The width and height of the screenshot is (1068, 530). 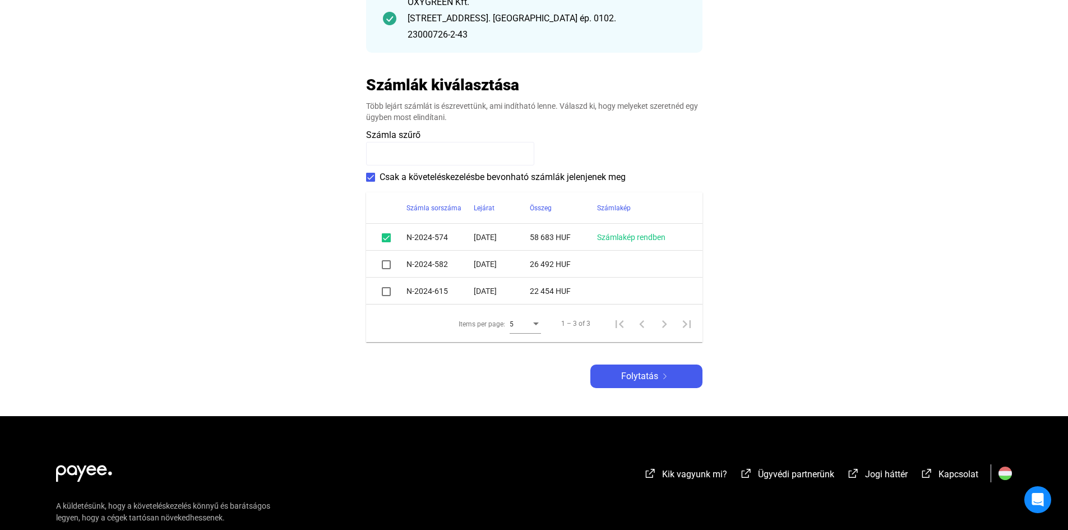 I want to click on span: Folytatás, so click(x=640, y=376).